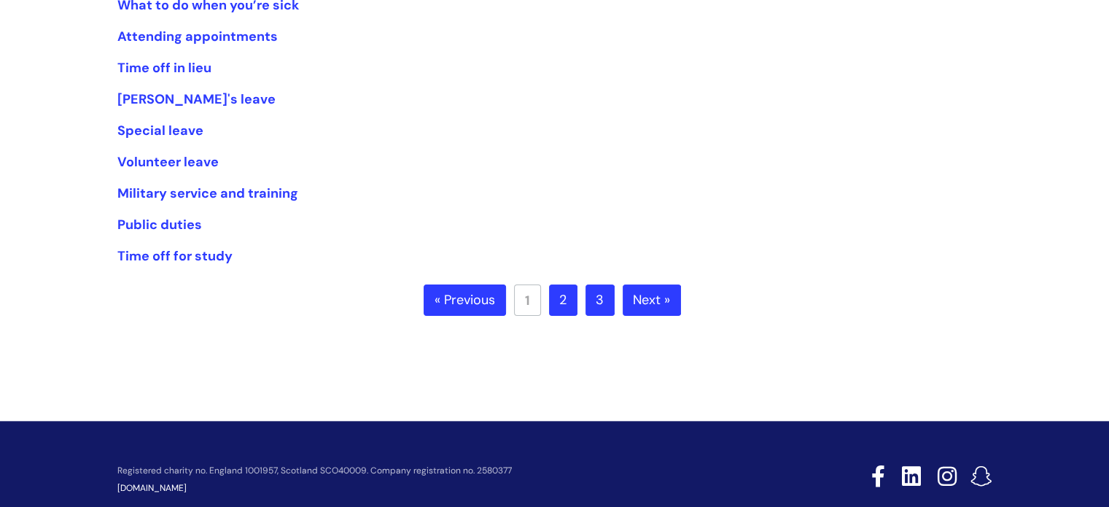 Image resolution: width=1109 pixels, height=507 pixels. What do you see at coordinates (600, 301) in the screenshot?
I see `a: 3` at bounding box center [600, 301].